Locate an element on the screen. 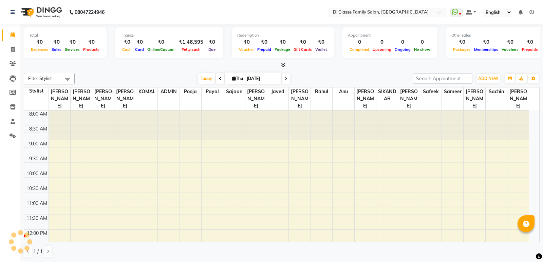 The image size is (543, 262). span: Services is located at coordinates (72, 50).